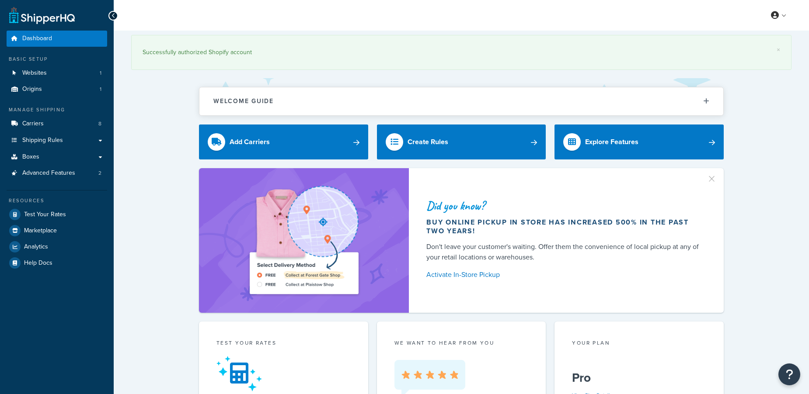  What do you see at coordinates (283, 344) in the screenshot?
I see `div: Test your rates` at bounding box center [283, 344].